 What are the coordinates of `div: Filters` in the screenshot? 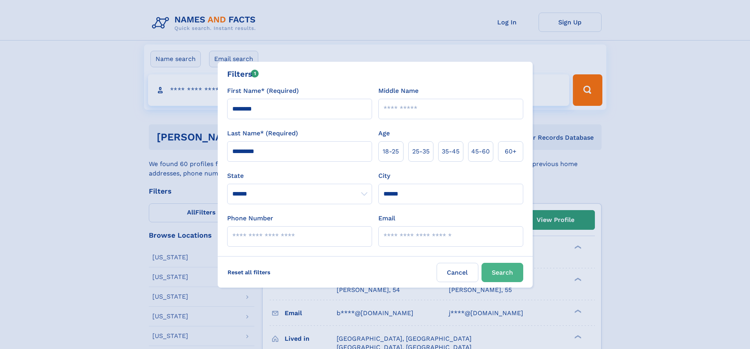 It's located at (243, 74).